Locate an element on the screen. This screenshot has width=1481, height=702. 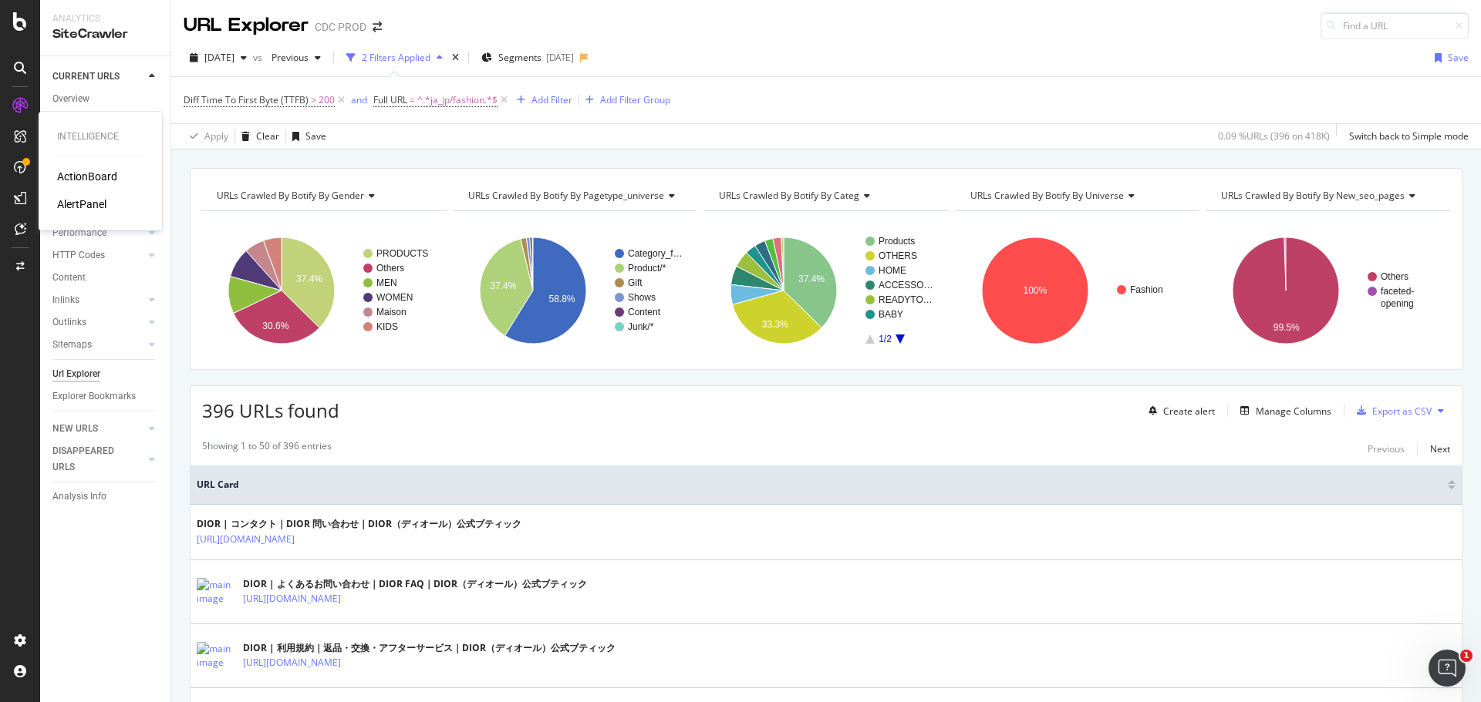
span: Full URL is located at coordinates (390, 99).